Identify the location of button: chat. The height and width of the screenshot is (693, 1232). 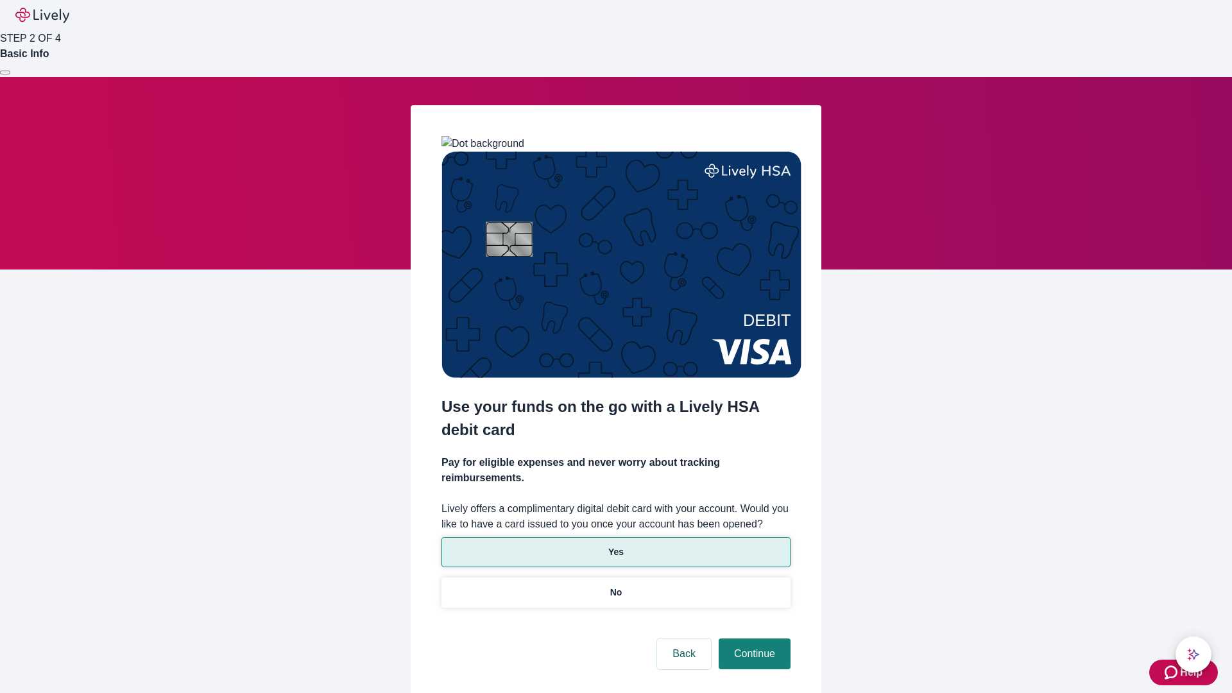
(1194, 655).